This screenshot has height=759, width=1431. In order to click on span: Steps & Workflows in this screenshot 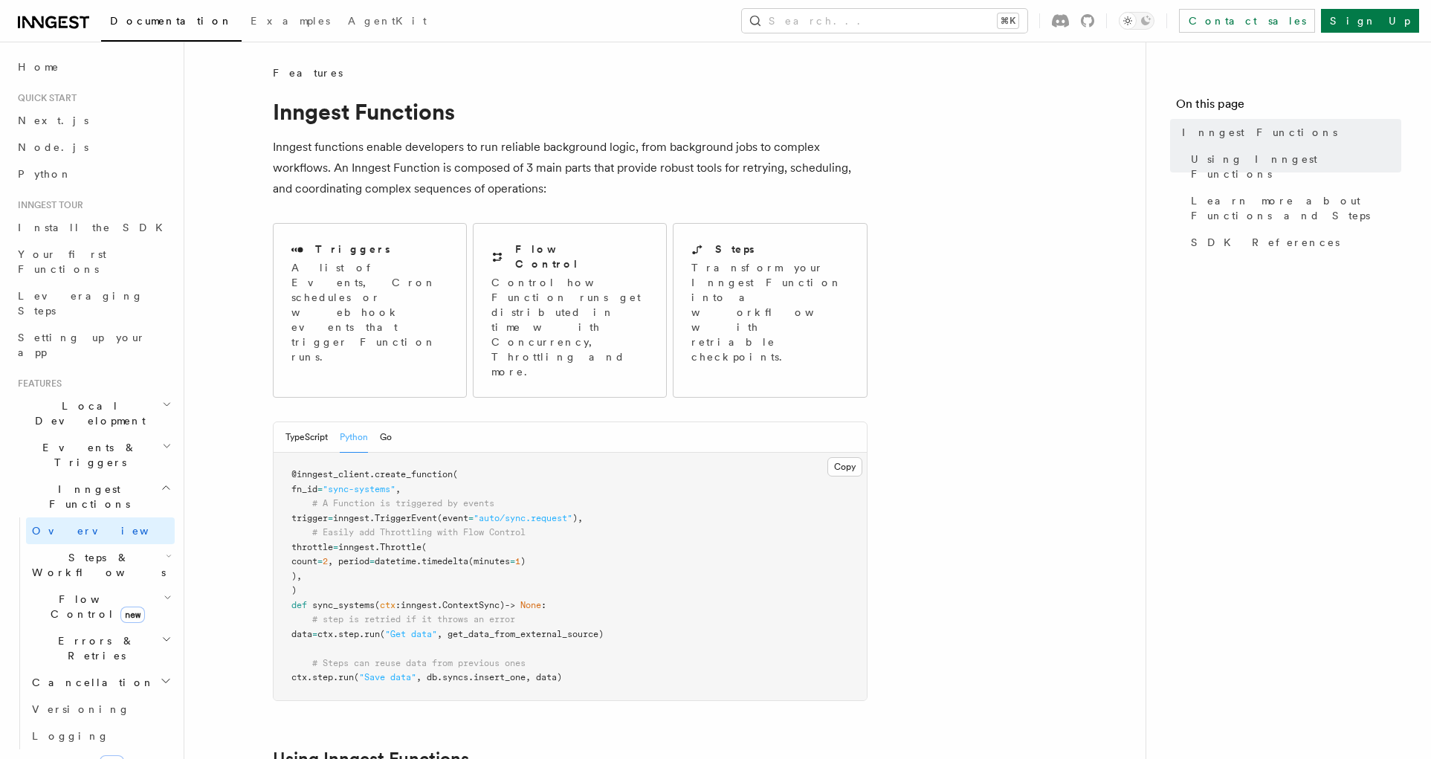, I will do `click(96, 565)`.